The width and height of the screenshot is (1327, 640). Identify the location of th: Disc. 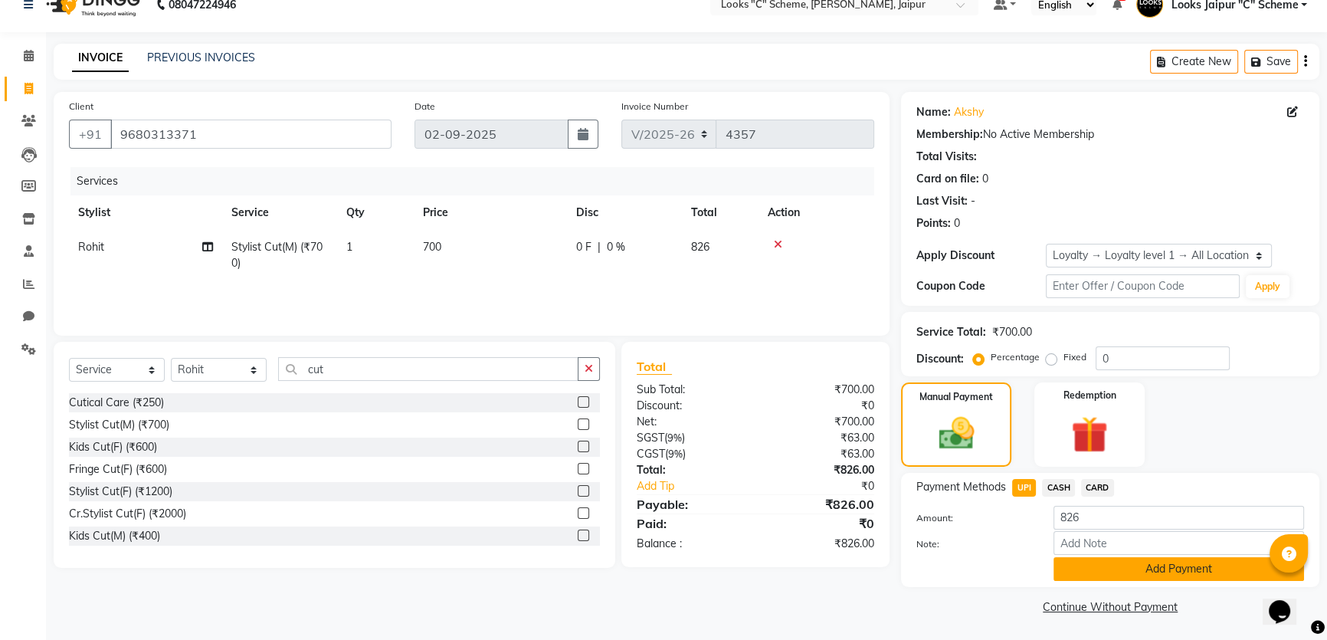
(625, 212).